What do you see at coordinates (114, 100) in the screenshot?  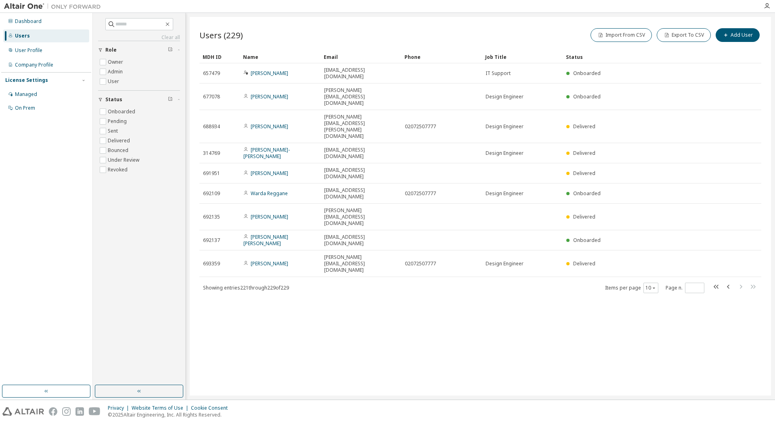 I see `span: Status` at bounding box center [114, 100].